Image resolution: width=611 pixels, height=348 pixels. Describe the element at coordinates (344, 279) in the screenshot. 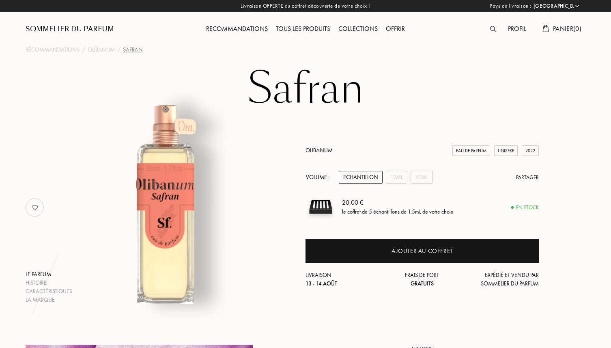

I see `div: Livraison` at that location.